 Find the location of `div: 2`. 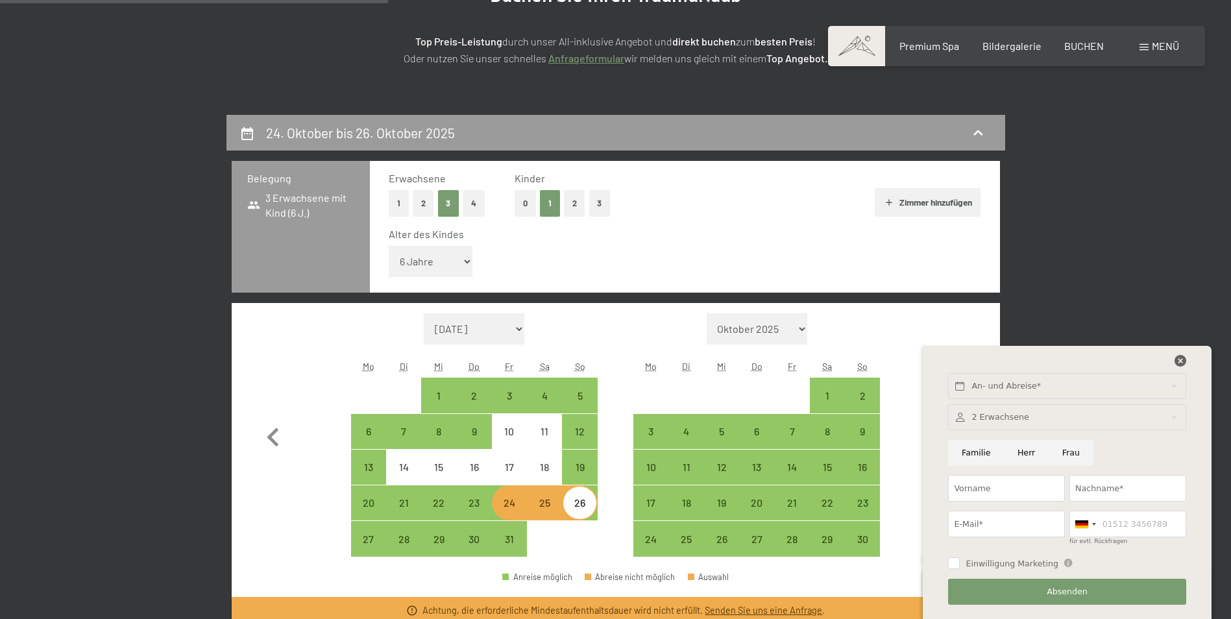

div: 2 is located at coordinates (474, 407).